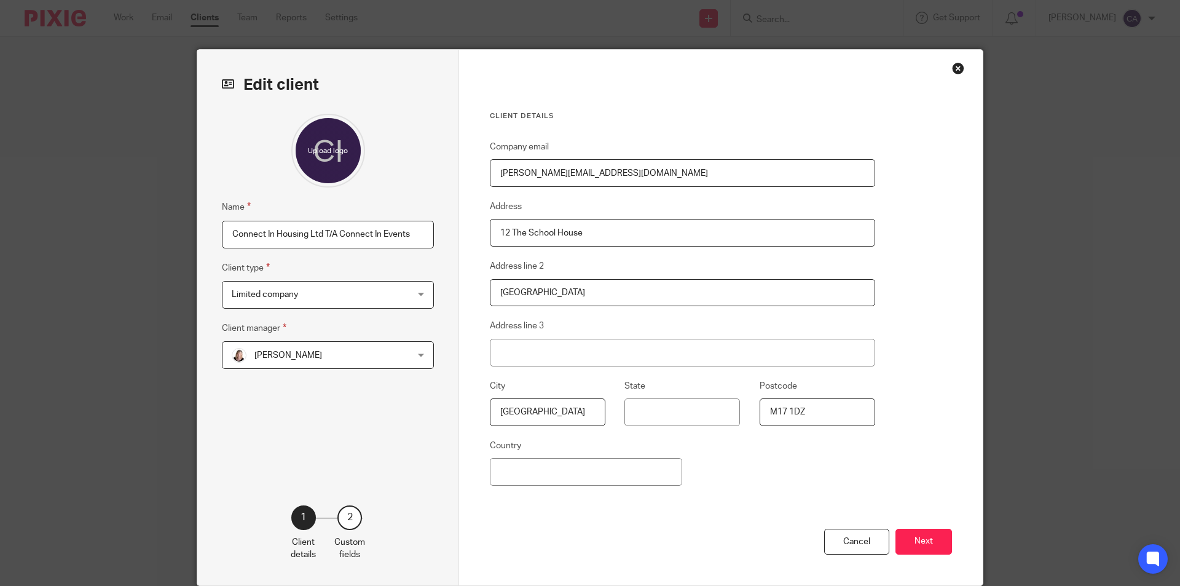  Describe the element at coordinates (350, 518) in the screenshot. I see `div: 2` at that location.